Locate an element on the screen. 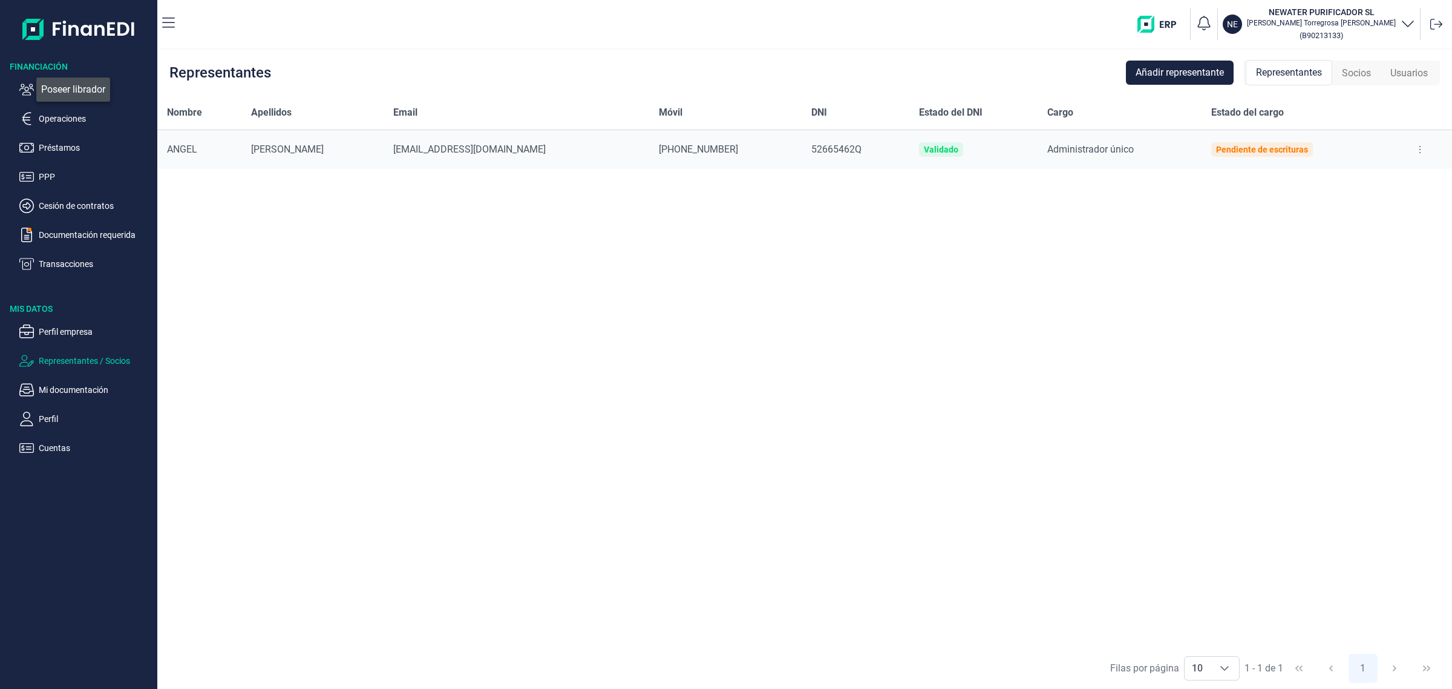 The width and height of the screenshot is (1452, 689). button: Perfil is located at coordinates (86, 419).